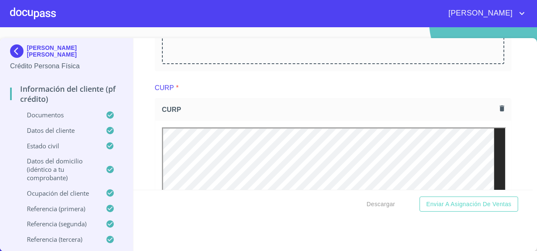  I want to click on button: Enviar a Asignación de Ventas, so click(468, 204).